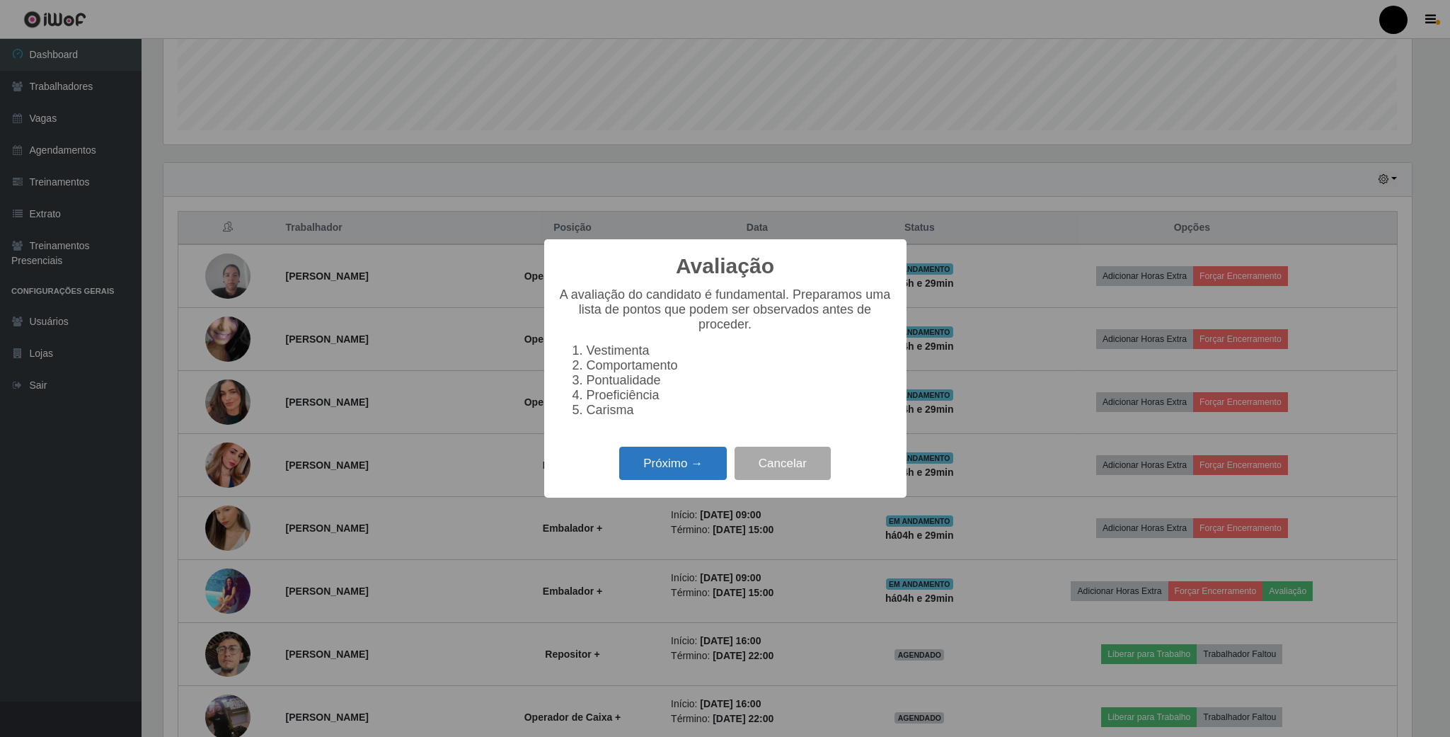  Describe the element at coordinates (740, 380) in the screenshot. I see `li: Pontualidade` at that location.